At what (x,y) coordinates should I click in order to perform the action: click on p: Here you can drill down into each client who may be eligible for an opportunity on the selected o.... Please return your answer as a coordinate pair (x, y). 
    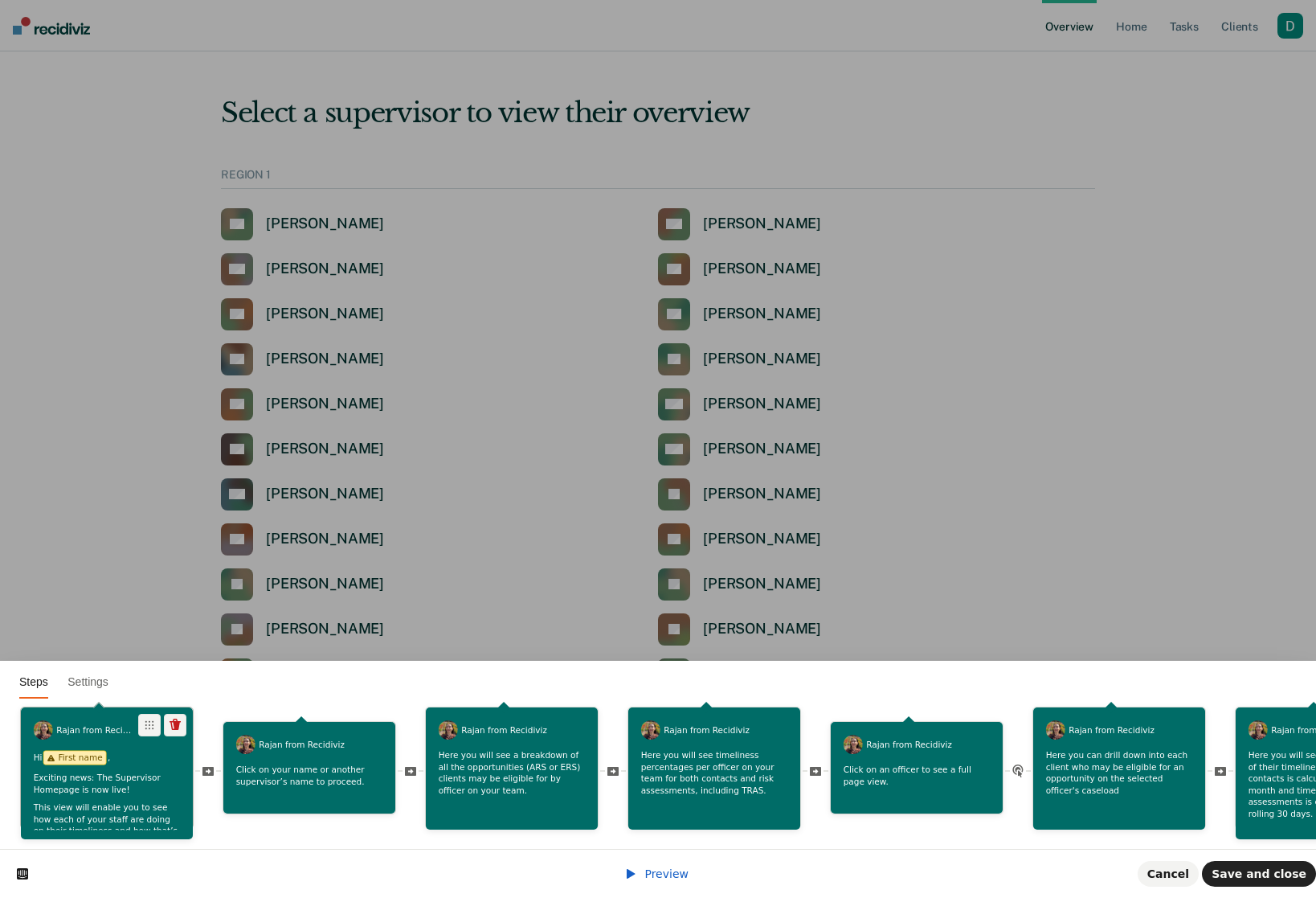
    Looking at the image, I should click on (1120, 772).